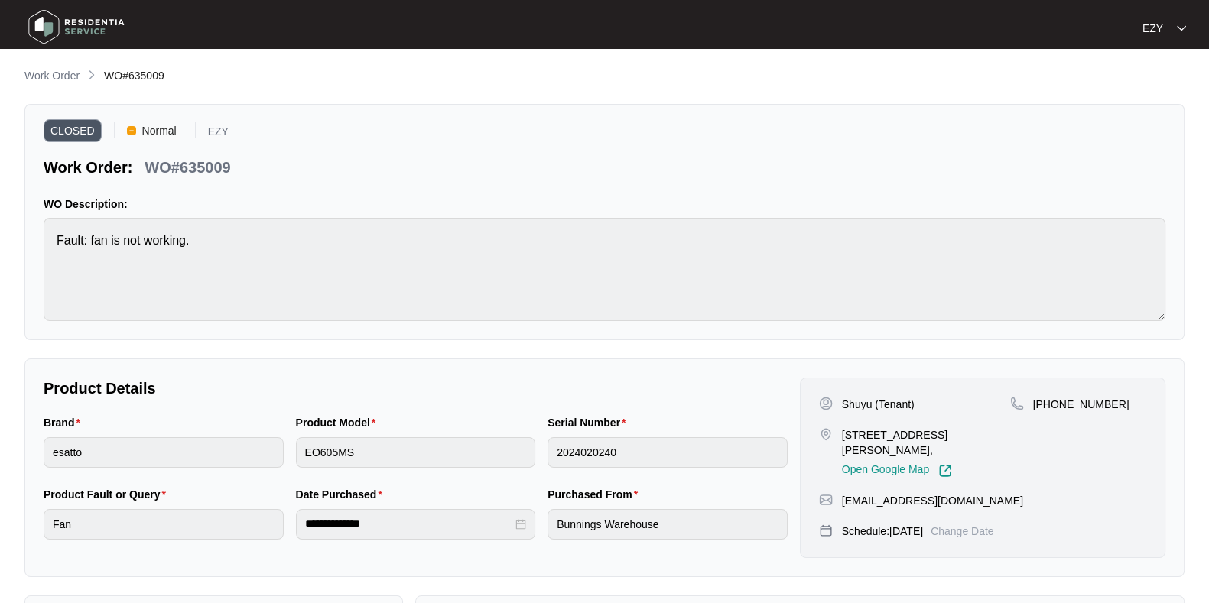 The height and width of the screenshot is (603, 1209). Describe the element at coordinates (1181, 28) in the screenshot. I see `img: dropdown arrow` at that location.